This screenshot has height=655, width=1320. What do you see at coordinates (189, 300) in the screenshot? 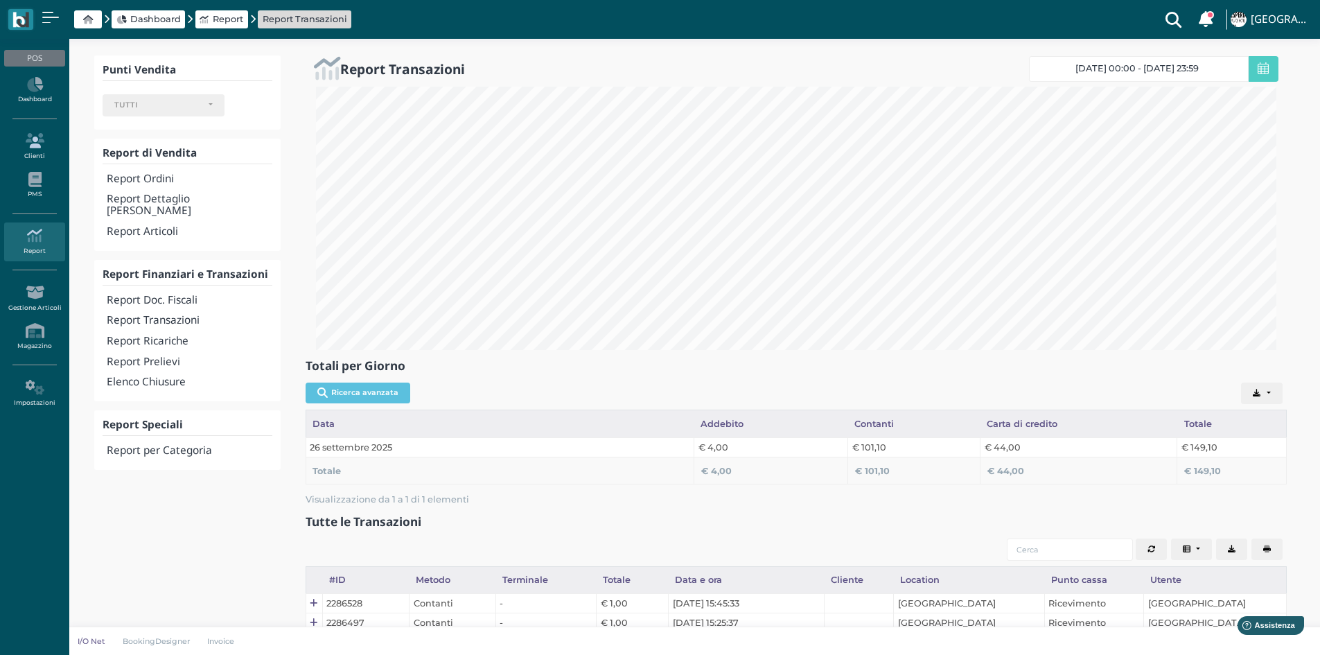
I see `h4: Report Doc. Fiscali` at bounding box center [189, 300].